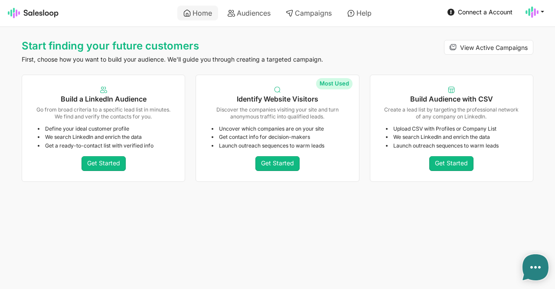 The height and width of the screenshot is (289, 555). Describe the element at coordinates (480, 12) in the screenshot. I see `a: Connect a Account` at that location.